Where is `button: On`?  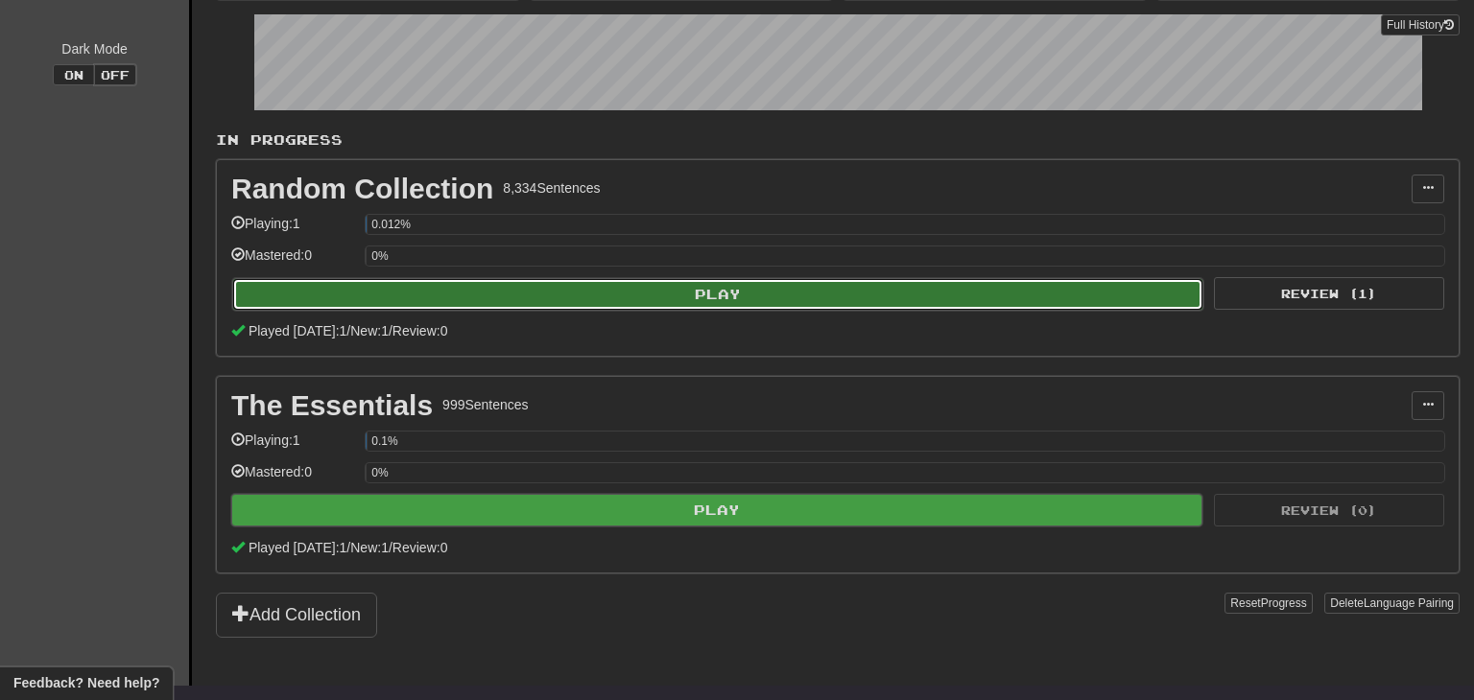 button: On is located at coordinates (74, 75).